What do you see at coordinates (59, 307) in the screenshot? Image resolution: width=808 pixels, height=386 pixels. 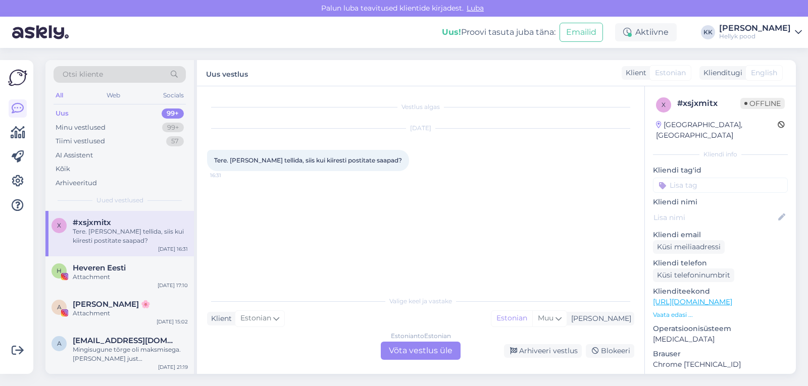 I see `span: A` at bounding box center [59, 307].